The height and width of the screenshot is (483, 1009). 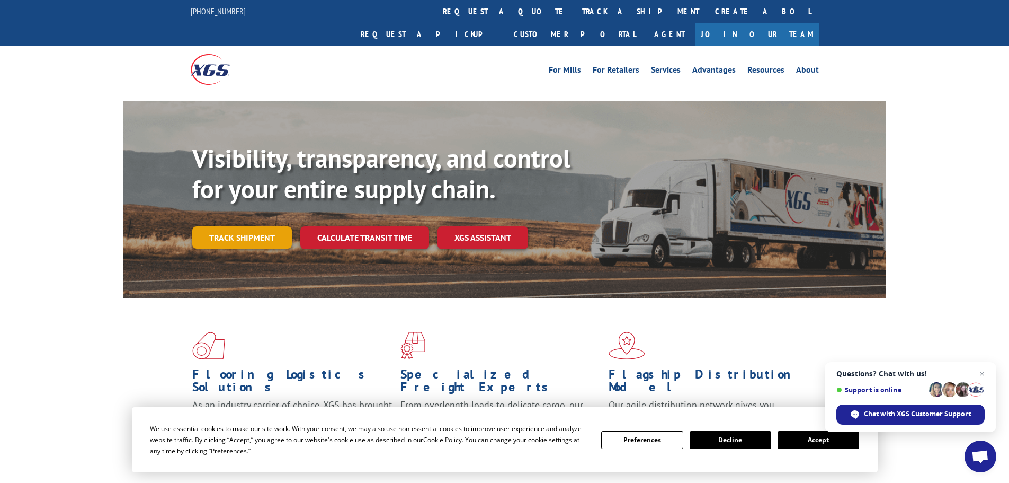 I want to click on h1: Flooring Logistics Solutions, so click(x=292, y=383).